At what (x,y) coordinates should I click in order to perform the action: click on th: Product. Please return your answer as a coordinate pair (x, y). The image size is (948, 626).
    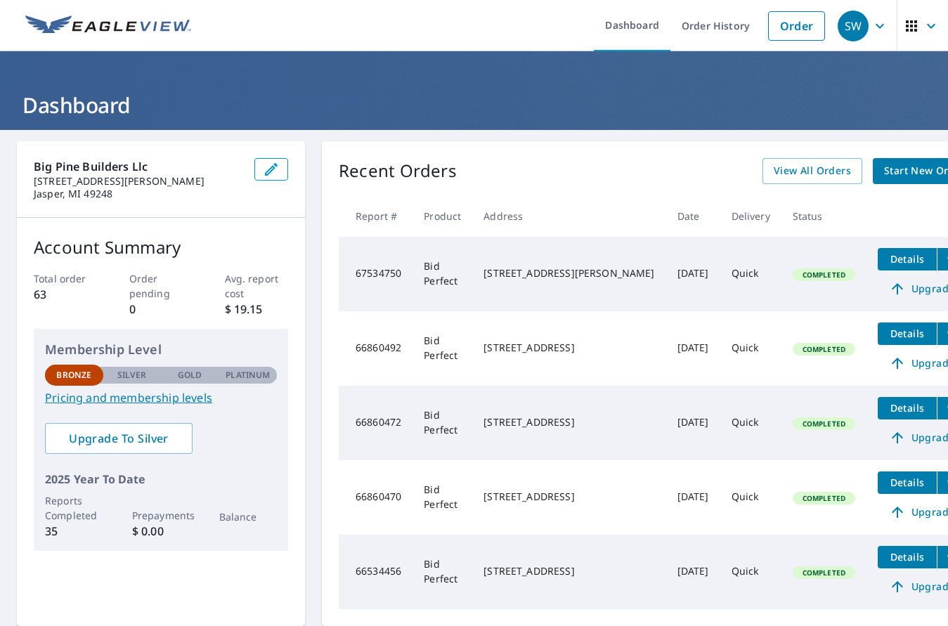
    Looking at the image, I should click on (442, 216).